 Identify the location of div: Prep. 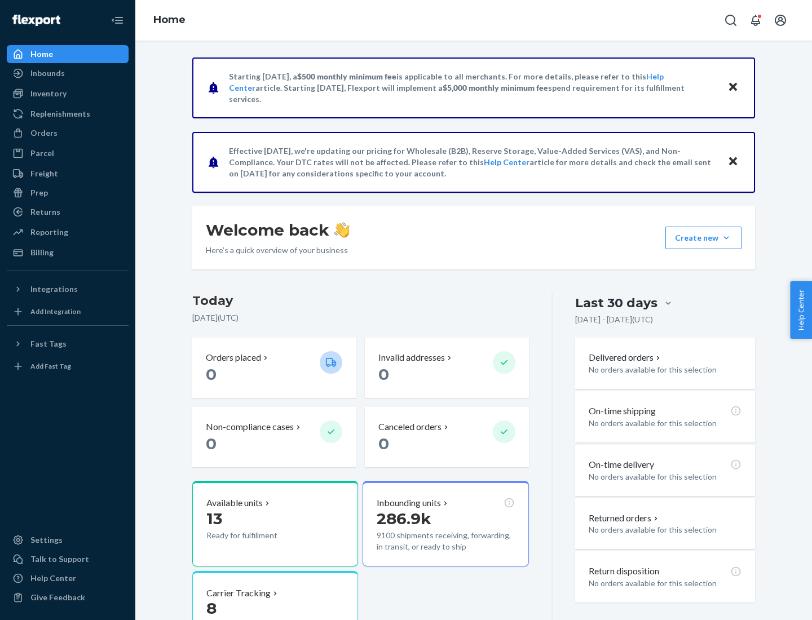
(39, 193).